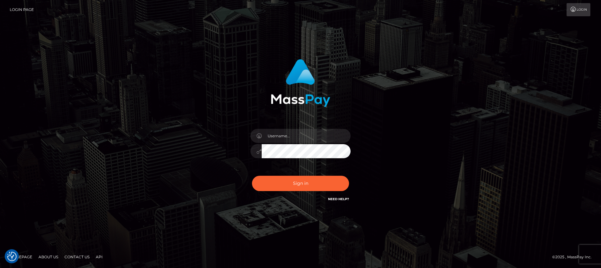  Describe the element at coordinates (300, 183) in the screenshot. I see `button: Sign in` at that location.